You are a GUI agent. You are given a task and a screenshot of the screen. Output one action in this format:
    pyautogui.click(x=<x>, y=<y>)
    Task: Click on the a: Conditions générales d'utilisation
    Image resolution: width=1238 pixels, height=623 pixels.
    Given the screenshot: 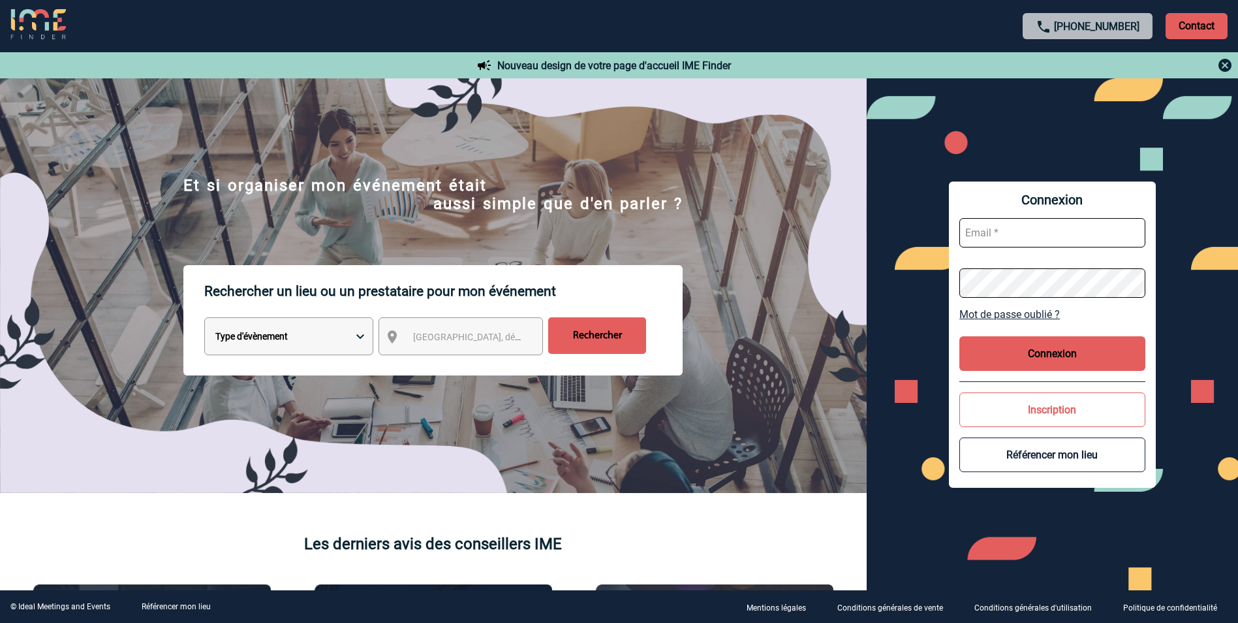 What is the action you would take?
    pyautogui.click(x=1038, y=606)
    